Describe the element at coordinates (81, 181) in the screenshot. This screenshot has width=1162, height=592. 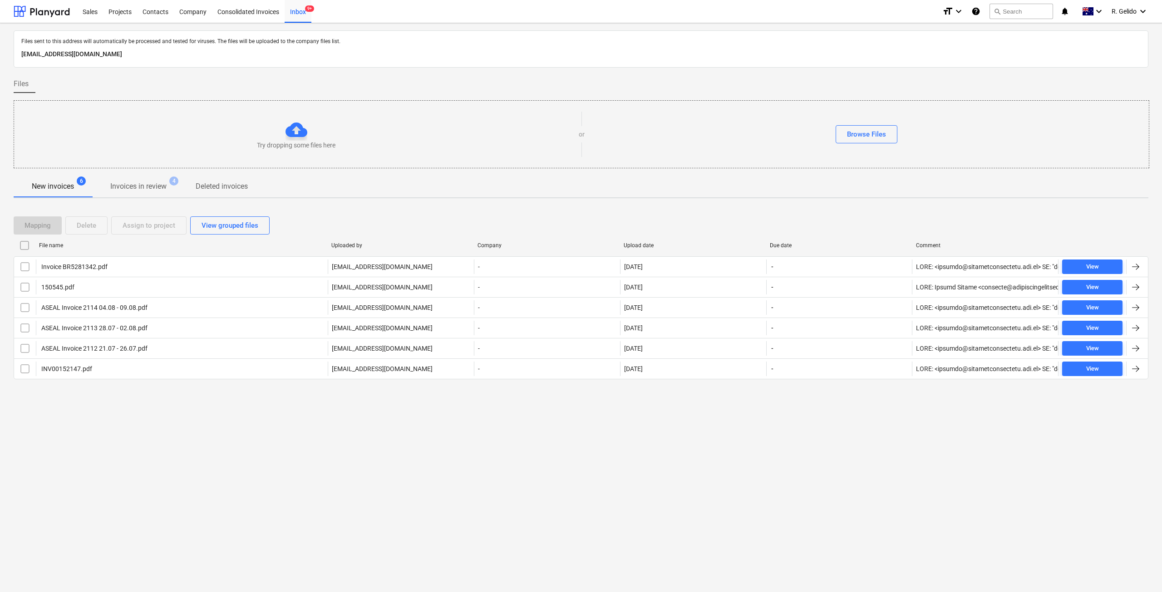
I see `span: 6` at that location.